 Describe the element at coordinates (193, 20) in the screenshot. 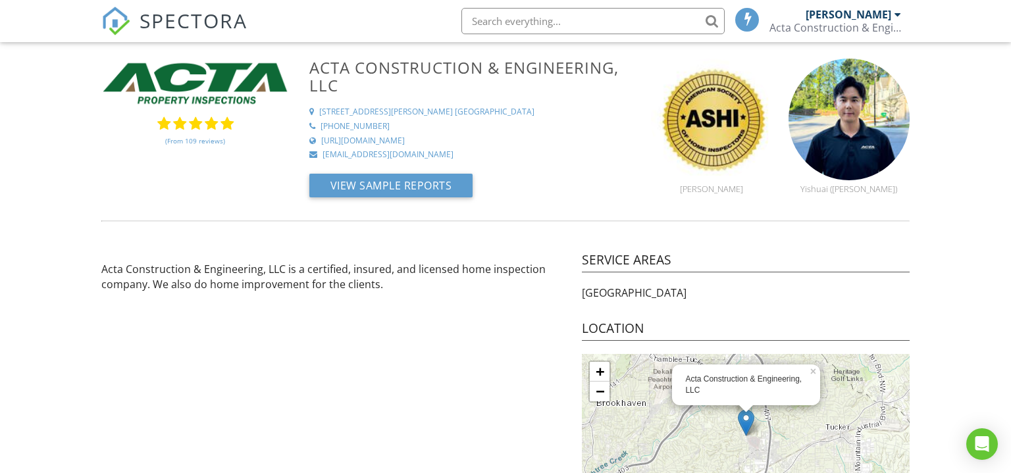

I see `span: SPECTORA` at that location.